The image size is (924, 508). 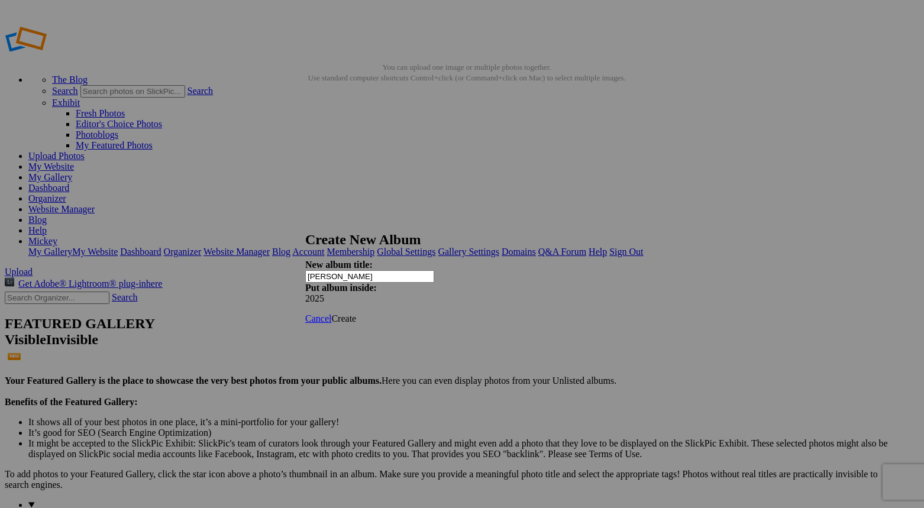 What do you see at coordinates (315, 298) in the screenshot?
I see `span: 2025` at bounding box center [315, 298].